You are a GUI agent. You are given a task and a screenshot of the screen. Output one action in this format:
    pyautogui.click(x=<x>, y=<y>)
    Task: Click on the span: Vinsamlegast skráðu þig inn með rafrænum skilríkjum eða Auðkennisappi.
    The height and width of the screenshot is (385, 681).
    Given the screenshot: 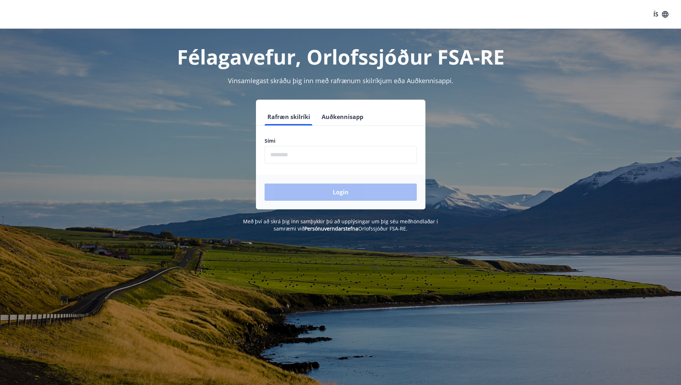 What is the action you would take?
    pyautogui.click(x=340, y=81)
    